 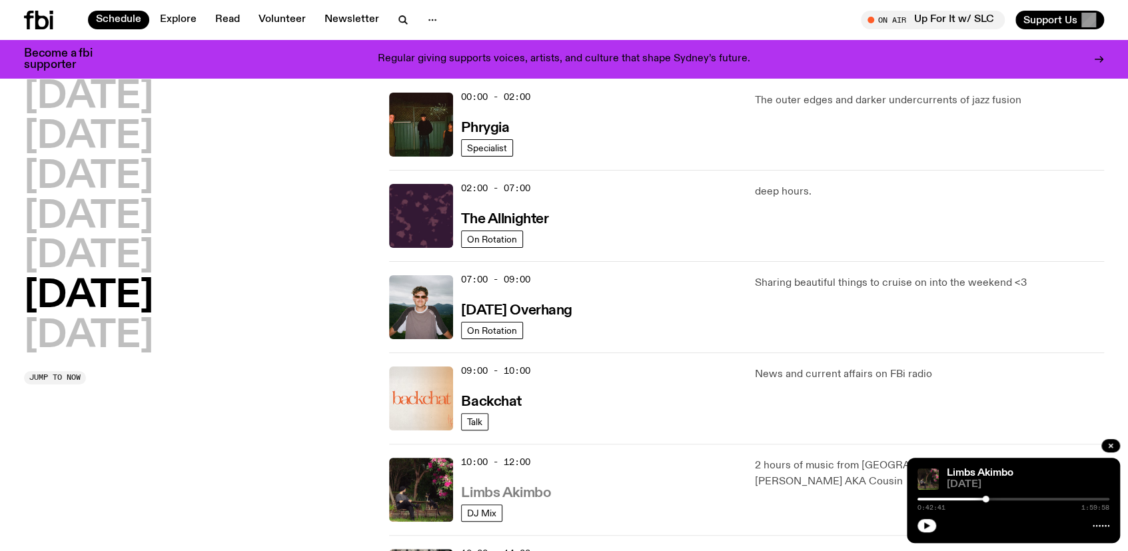 What do you see at coordinates (475, 422) in the screenshot?
I see `span: Talk` at bounding box center [475, 422].